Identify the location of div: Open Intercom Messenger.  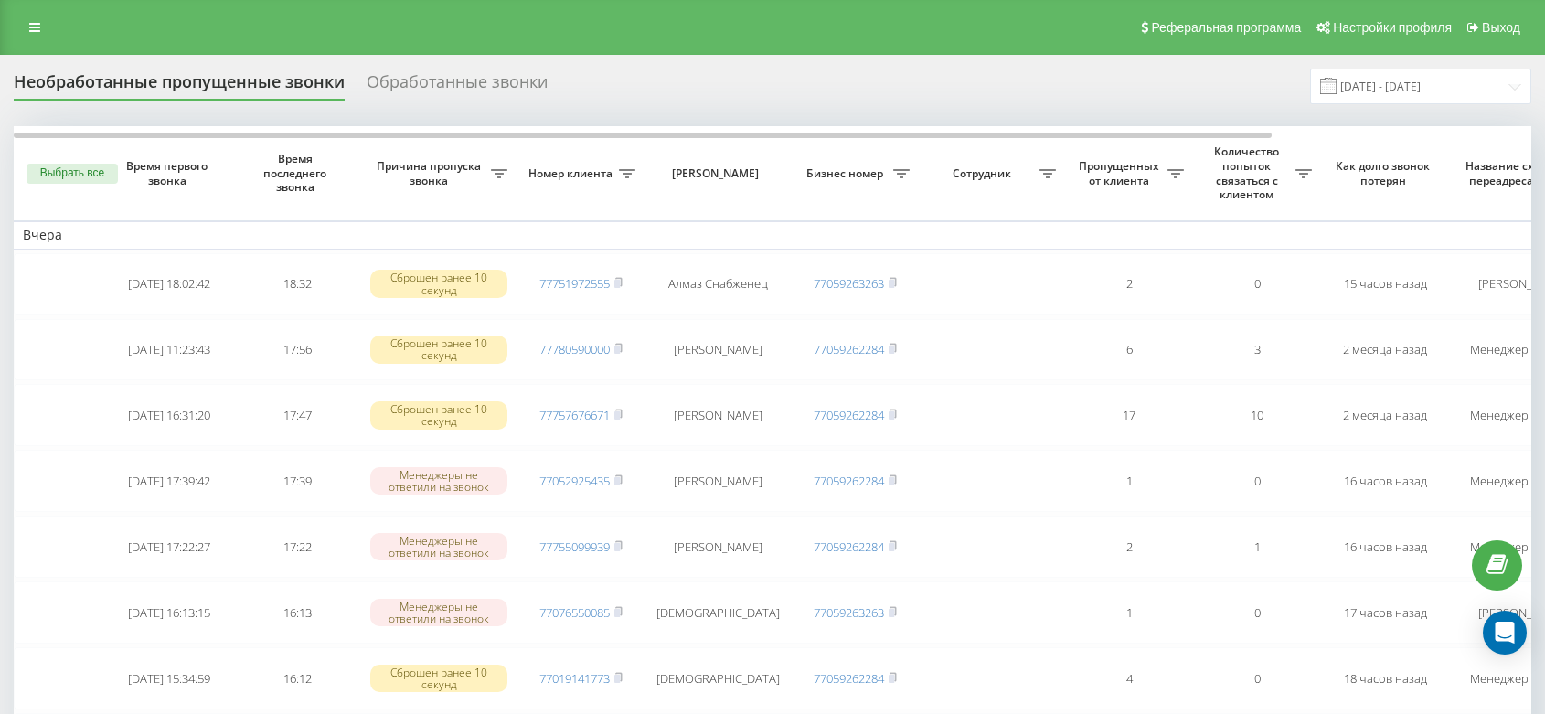
(1505, 633).